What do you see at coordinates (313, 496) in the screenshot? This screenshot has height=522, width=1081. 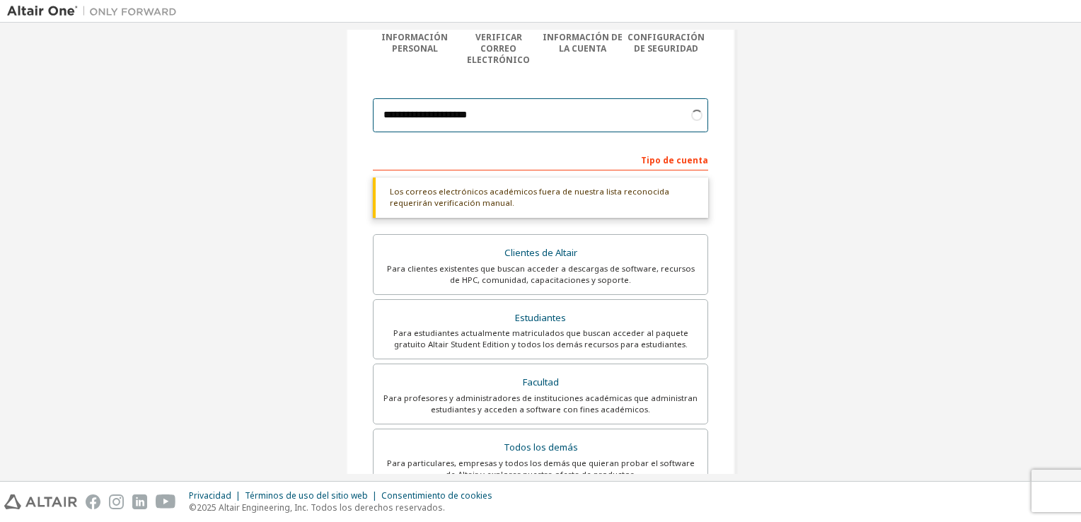 I see `div: Términos de uso del sitio web` at bounding box center [313, 496].